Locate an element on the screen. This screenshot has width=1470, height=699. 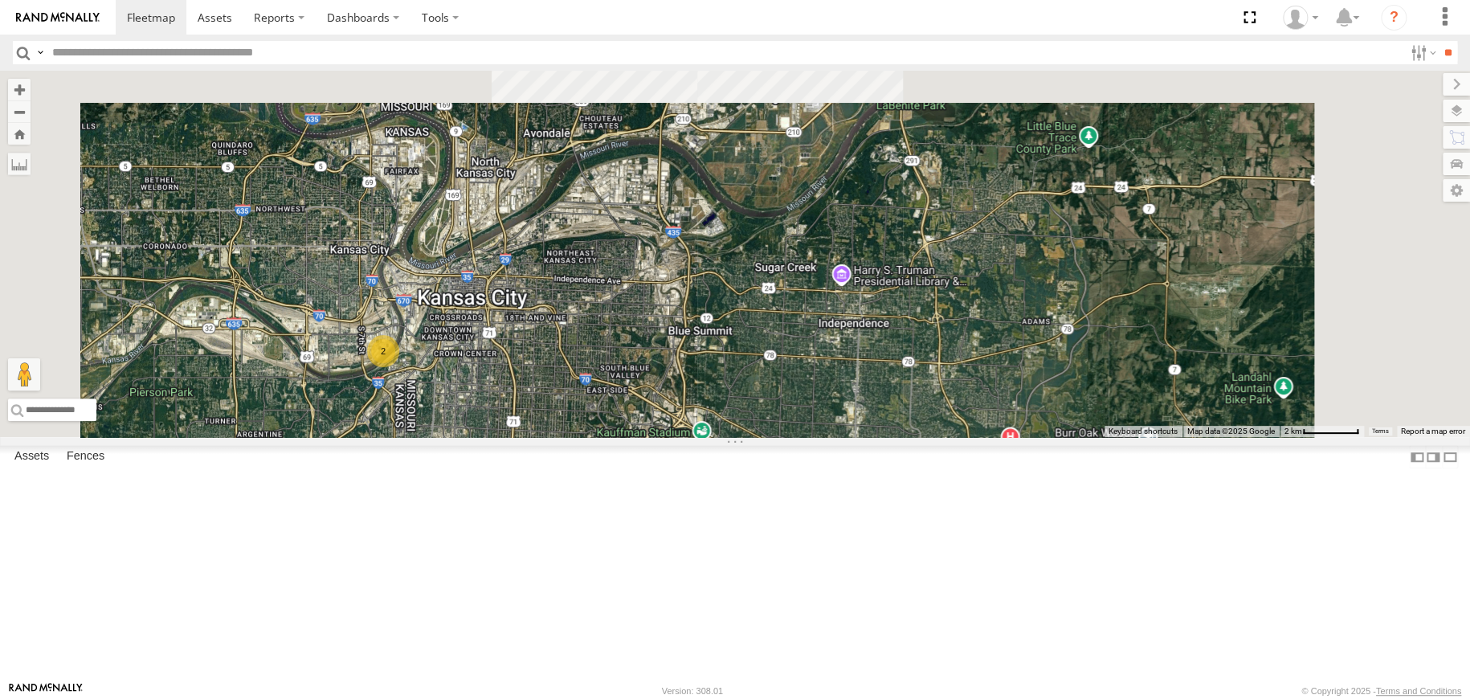
button: Keyboard shortcuts is located at coordinates (1143, 431).